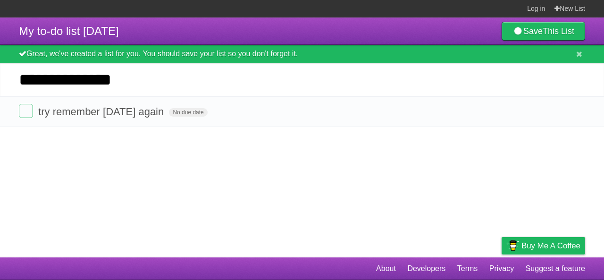  Describe the element at coordinates (543, 31) in the screenshot. I see `a: SaveThis List` at that location.